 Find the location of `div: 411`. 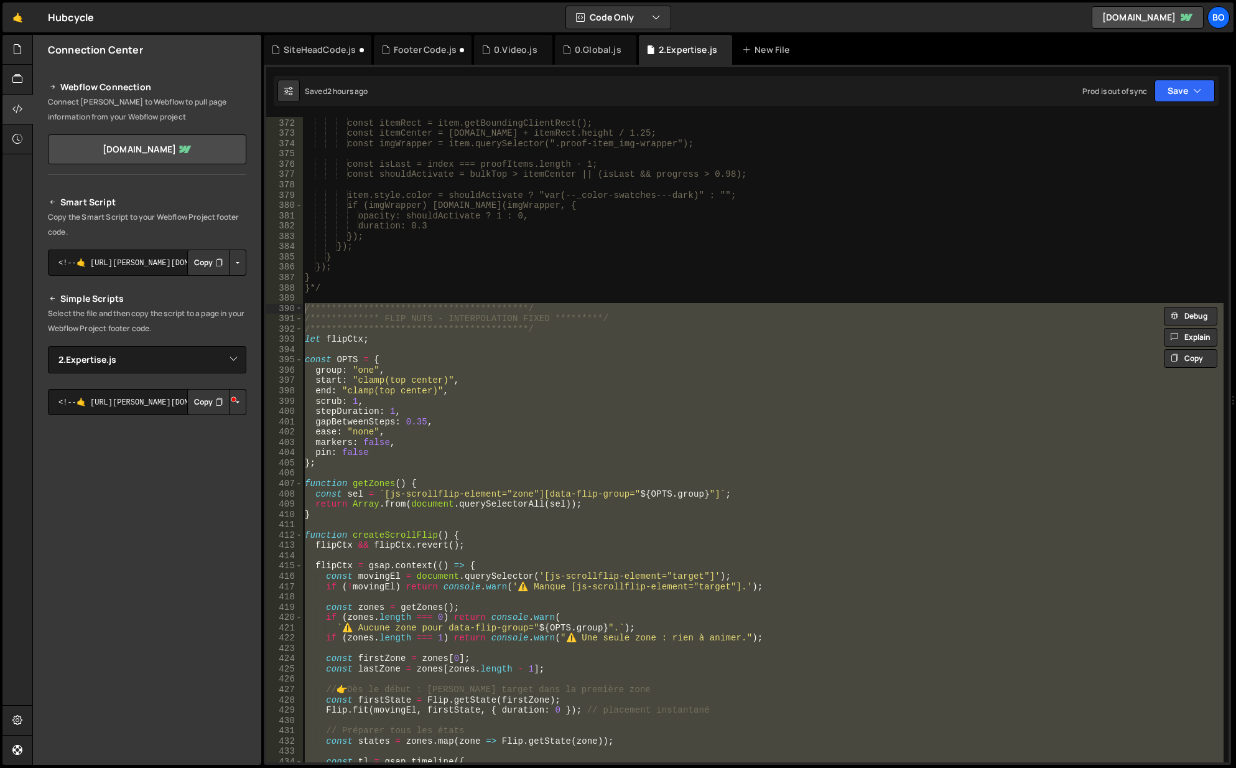

div: 411 is located at coordinates (284, 524).